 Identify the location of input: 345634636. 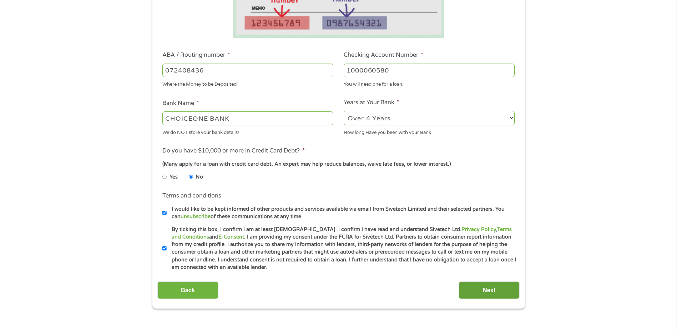
(429, 70).